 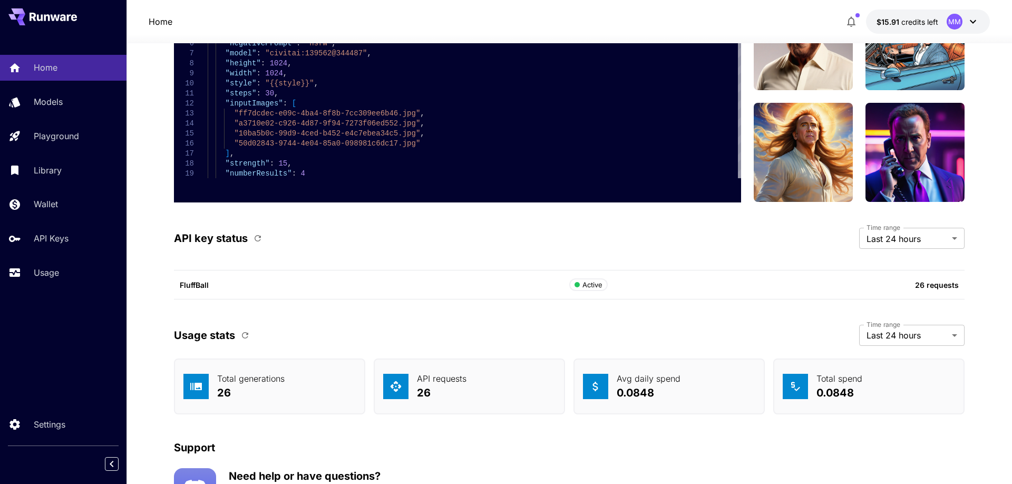 What do you see at coordinates (194, 447) in the screenshot?
I see `p: Support` at bounding box center [194, 447].